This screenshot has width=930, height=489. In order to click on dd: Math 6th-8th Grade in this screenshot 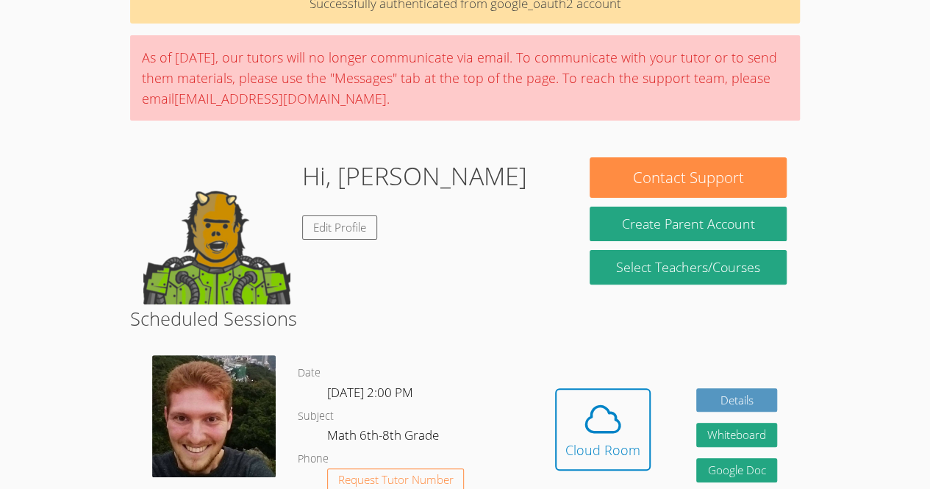, I will do `click(384, 437)`.